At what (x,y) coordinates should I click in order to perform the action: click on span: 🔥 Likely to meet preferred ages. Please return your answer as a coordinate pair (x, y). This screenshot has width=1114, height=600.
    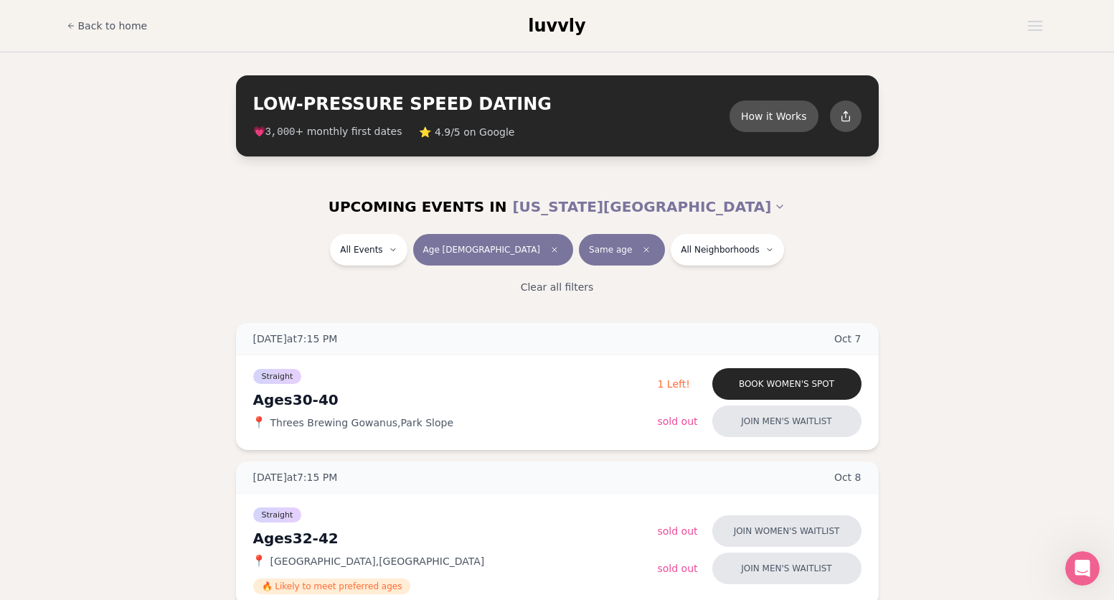
    Looking at the image, I should click on (332, 586).